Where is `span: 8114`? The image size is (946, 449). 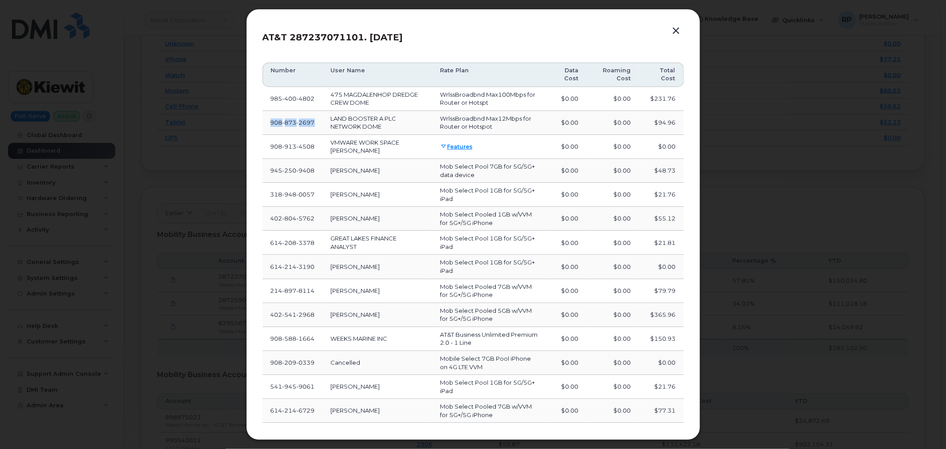 span: 8114 is located at coordinates (306, 291).